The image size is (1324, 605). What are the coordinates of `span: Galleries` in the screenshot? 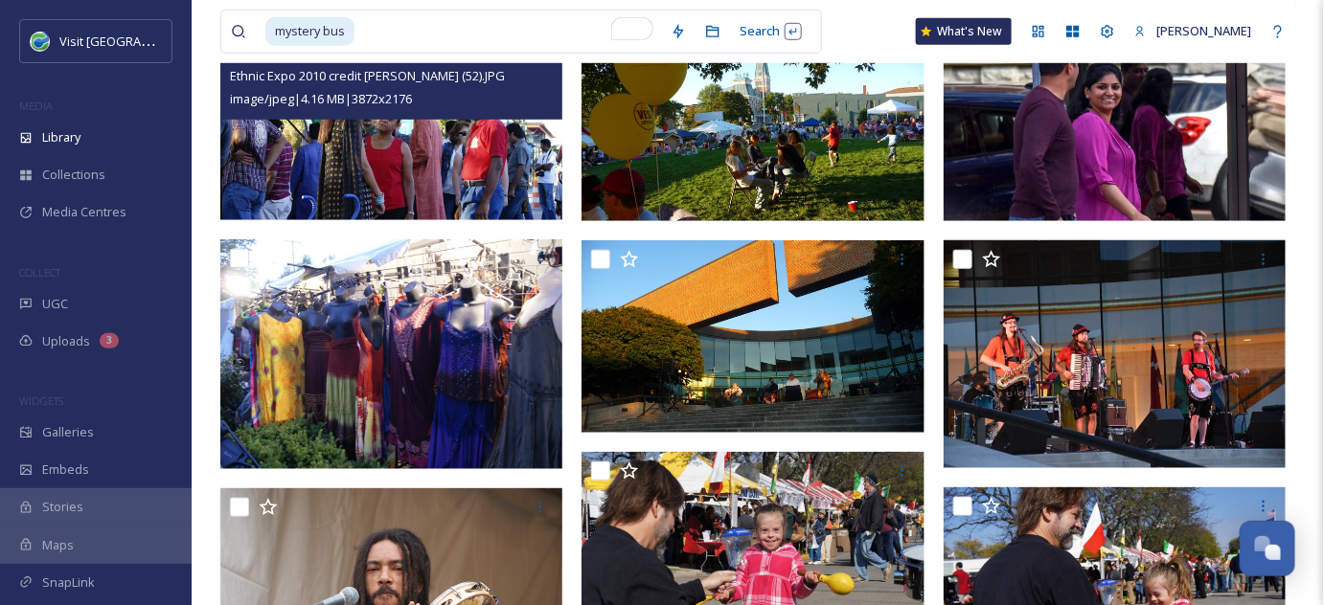 It's located at (68, 432).